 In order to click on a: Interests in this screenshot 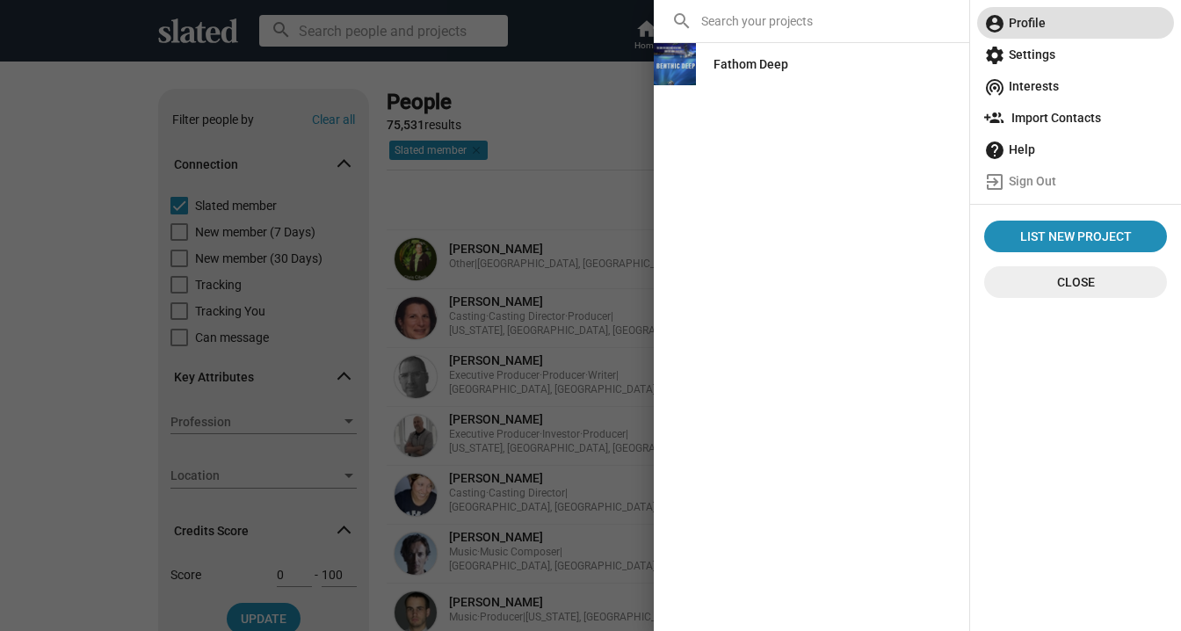, I will do `click(1075, 86)`.